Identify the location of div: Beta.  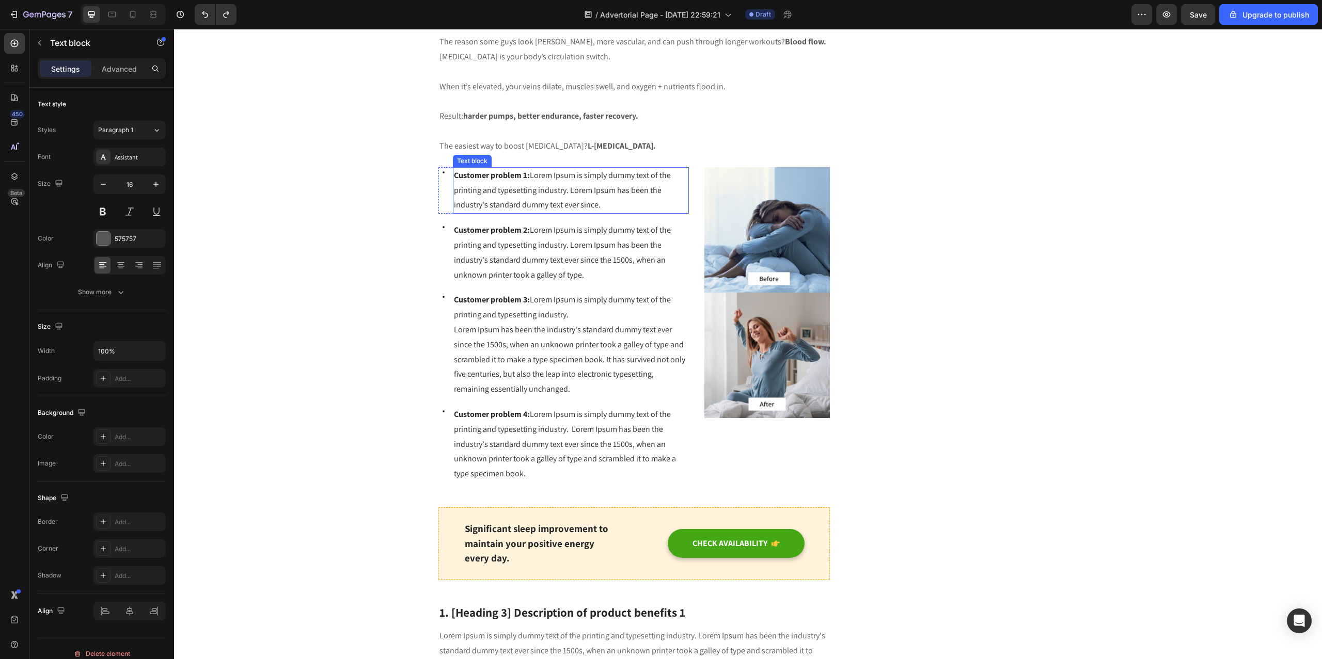
(16, 193).